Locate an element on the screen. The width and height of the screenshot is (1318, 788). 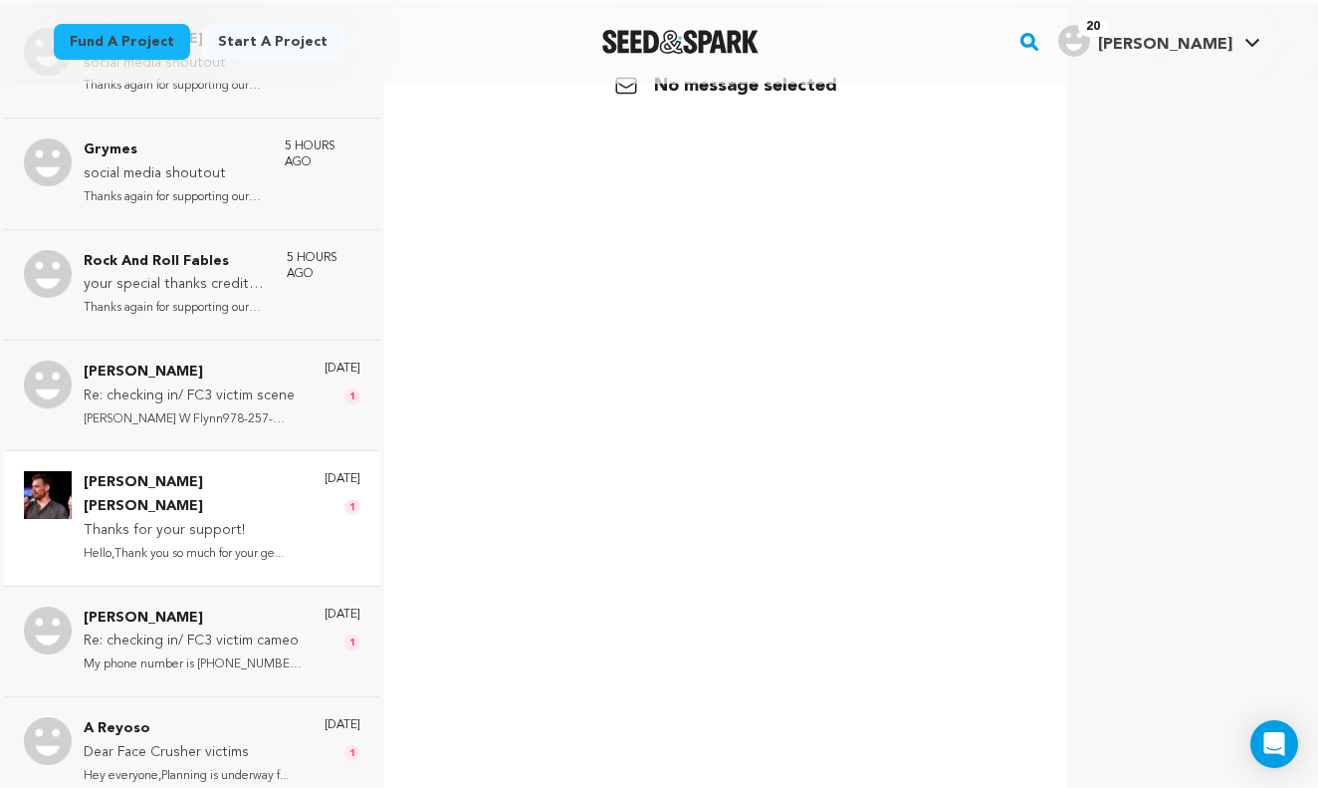
p: Thanks again for supporting our wil... is located at coordinates (175, 308).